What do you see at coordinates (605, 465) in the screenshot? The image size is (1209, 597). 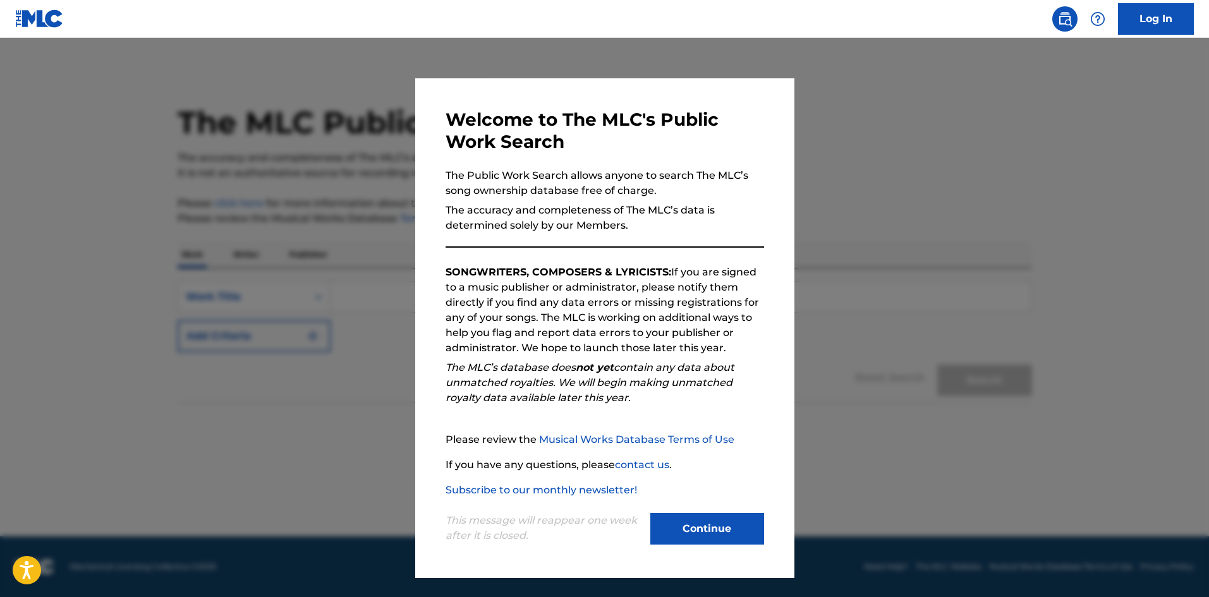 I see `p: If you have any questions, please .` at bounding box center [605, 465].